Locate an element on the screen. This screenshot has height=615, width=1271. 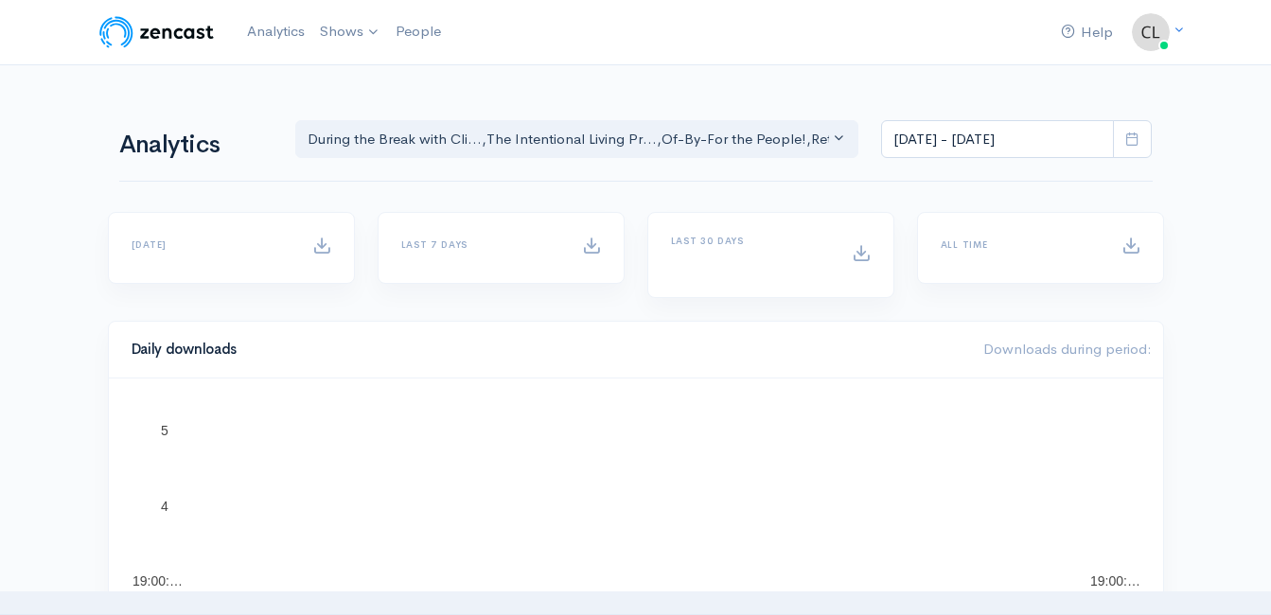
h6: Last 30 days is located at coordinates (749, 240).